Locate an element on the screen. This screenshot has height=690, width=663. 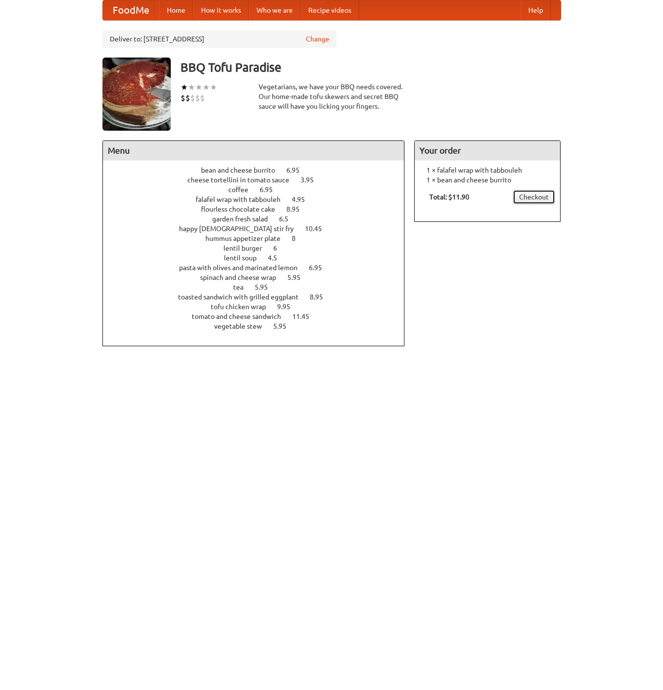
a: Home is located at coordinates (176, 10).